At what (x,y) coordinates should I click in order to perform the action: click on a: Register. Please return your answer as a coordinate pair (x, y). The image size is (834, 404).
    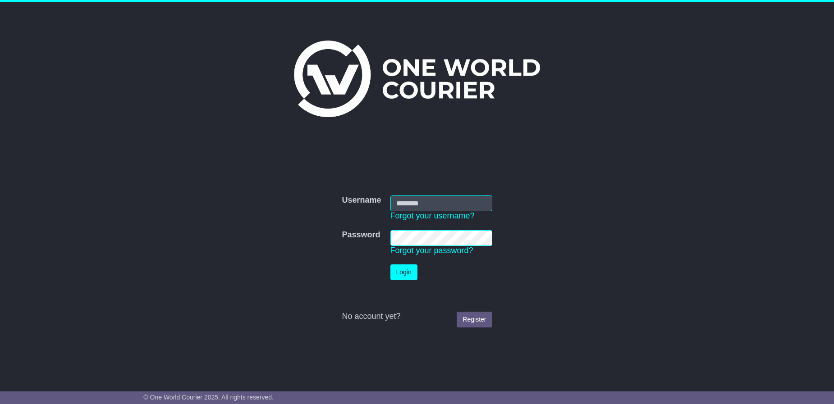
    Looking at the image, I should click on (474, 319).